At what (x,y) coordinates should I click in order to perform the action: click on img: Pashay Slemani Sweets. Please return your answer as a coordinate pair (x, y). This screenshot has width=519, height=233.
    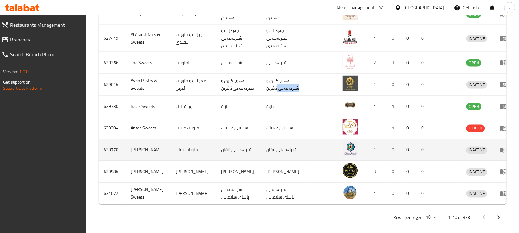
    Looking at the image, I should click on (350, 193).